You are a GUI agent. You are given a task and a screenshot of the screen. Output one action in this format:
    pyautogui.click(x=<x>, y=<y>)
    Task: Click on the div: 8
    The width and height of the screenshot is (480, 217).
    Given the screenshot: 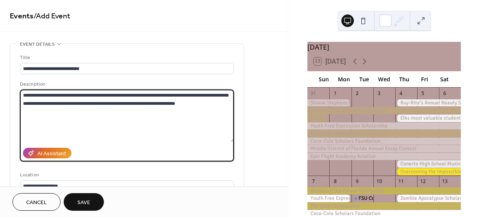 What is the action you would take?
    pyautogui.click(x=335, y=181)
    